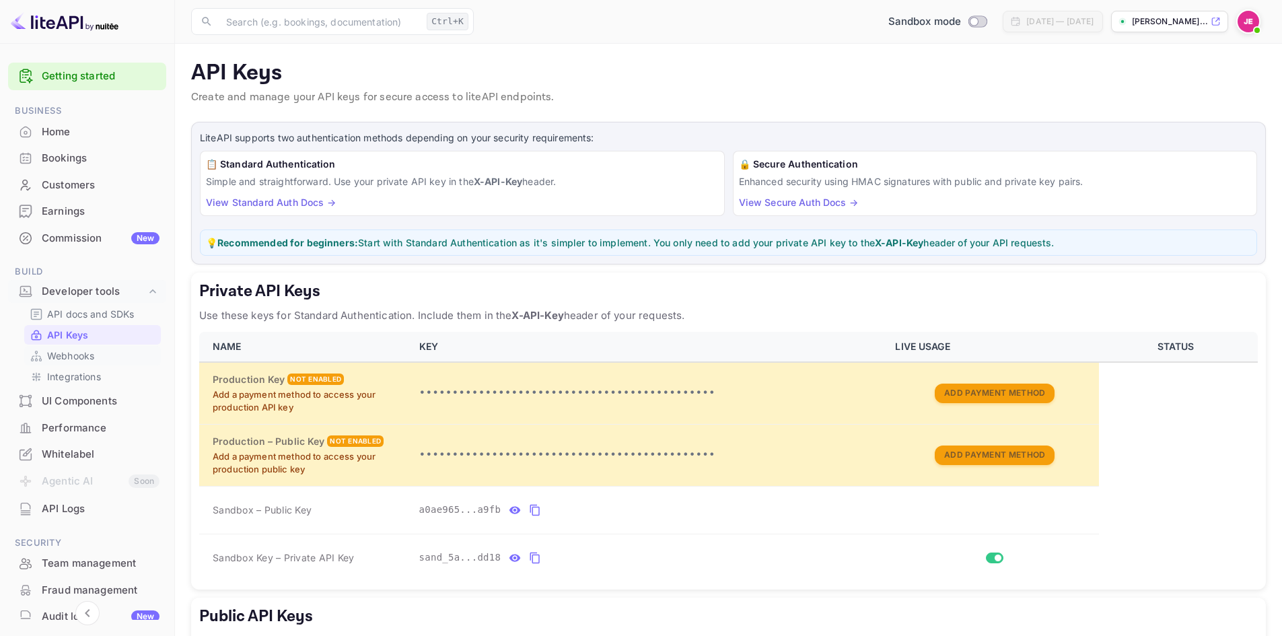 This screenshot has width=1282, height=636. What do you see at coordinates (283, 557) in the screenshot?
I see `span: Sandbox Key – Private API Key` at bounding box center [283, 557].